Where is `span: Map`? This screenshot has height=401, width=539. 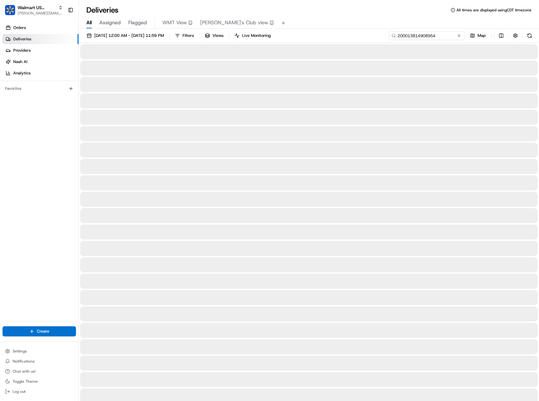
span: Map is located at coordinates (481, 36).